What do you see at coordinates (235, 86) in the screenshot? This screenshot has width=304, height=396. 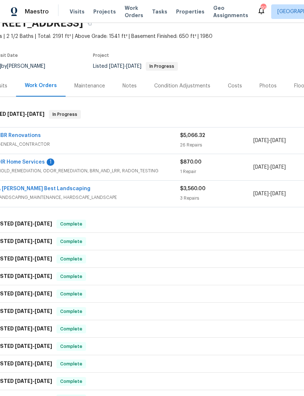 I see `div: Costs` at bounding box center [235, 86].